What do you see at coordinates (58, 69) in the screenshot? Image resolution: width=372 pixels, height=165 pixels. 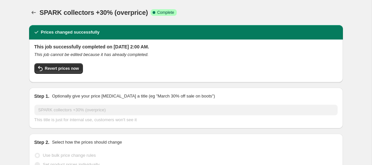 I see `button: Revert prices now` at bounding box center [58, 69].